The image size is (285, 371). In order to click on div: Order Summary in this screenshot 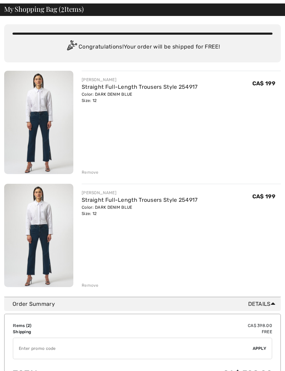, I will do `click(145, 304)`.